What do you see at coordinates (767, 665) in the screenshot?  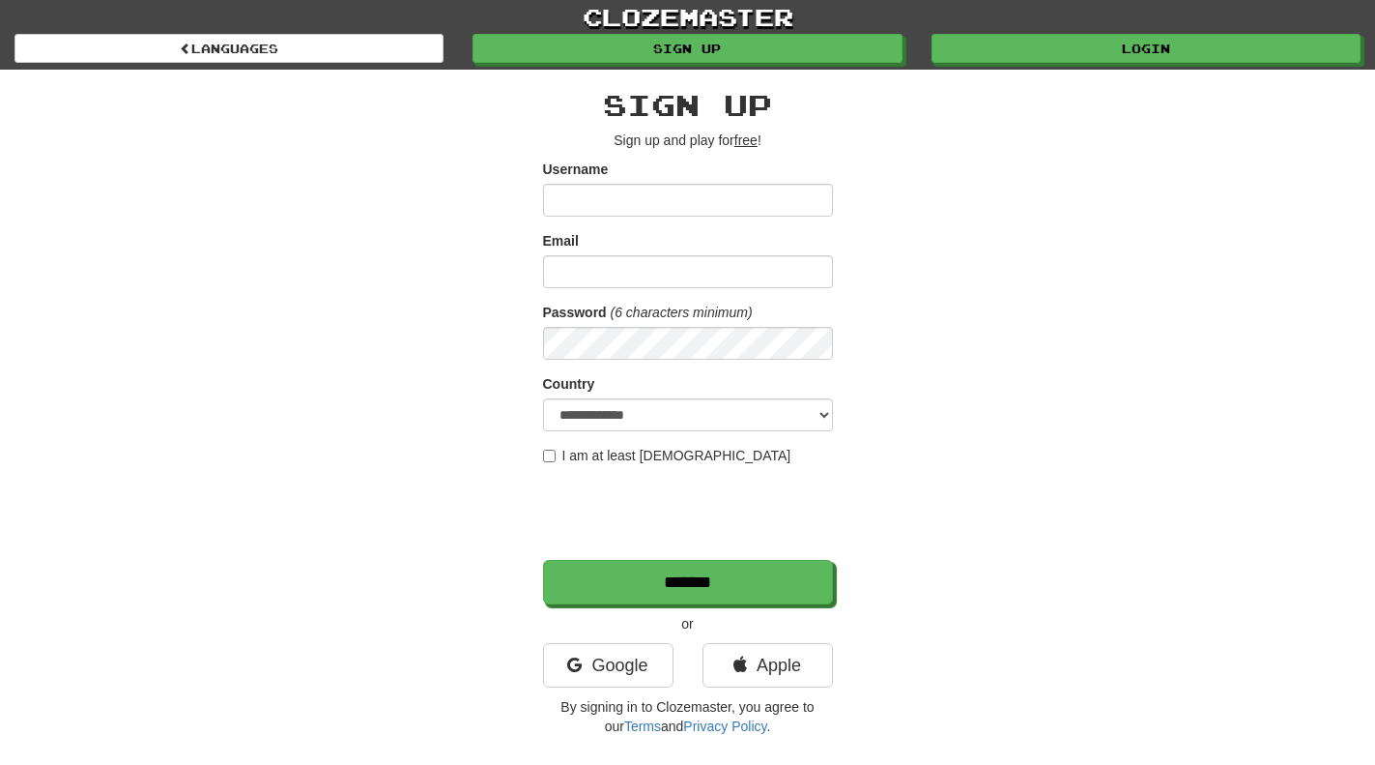 I see `a: Apple` at bounding box center [767, 665].